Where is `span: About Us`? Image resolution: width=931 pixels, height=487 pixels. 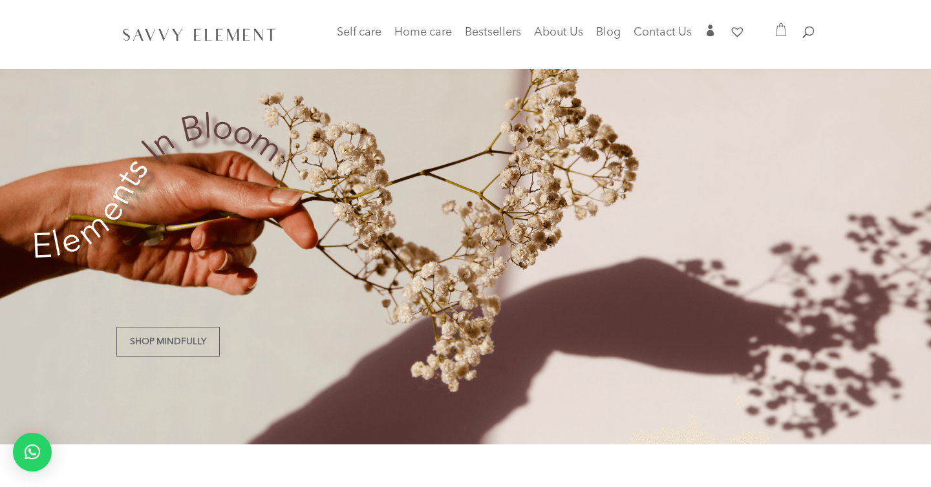 span: About Us is located at coordinates (558, 32).